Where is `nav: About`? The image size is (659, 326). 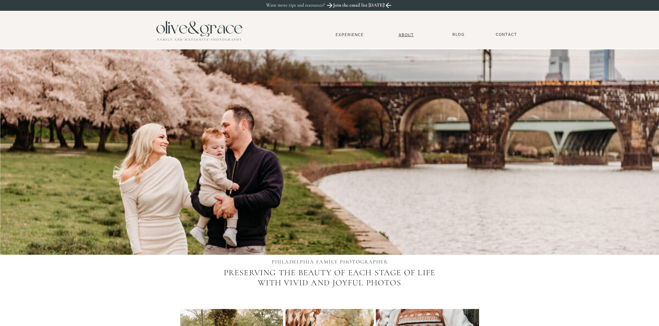
nav: About is located at coordinates (406, 34).